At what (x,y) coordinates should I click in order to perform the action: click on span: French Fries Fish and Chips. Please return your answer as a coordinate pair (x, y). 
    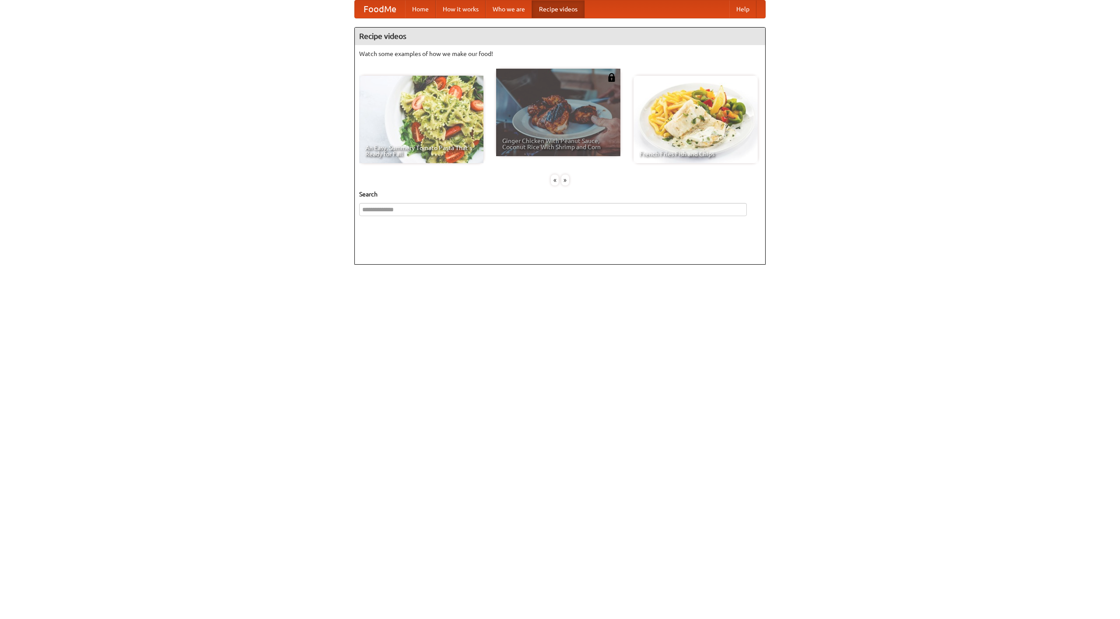
    Looking at the image, I should click on (696, 154).